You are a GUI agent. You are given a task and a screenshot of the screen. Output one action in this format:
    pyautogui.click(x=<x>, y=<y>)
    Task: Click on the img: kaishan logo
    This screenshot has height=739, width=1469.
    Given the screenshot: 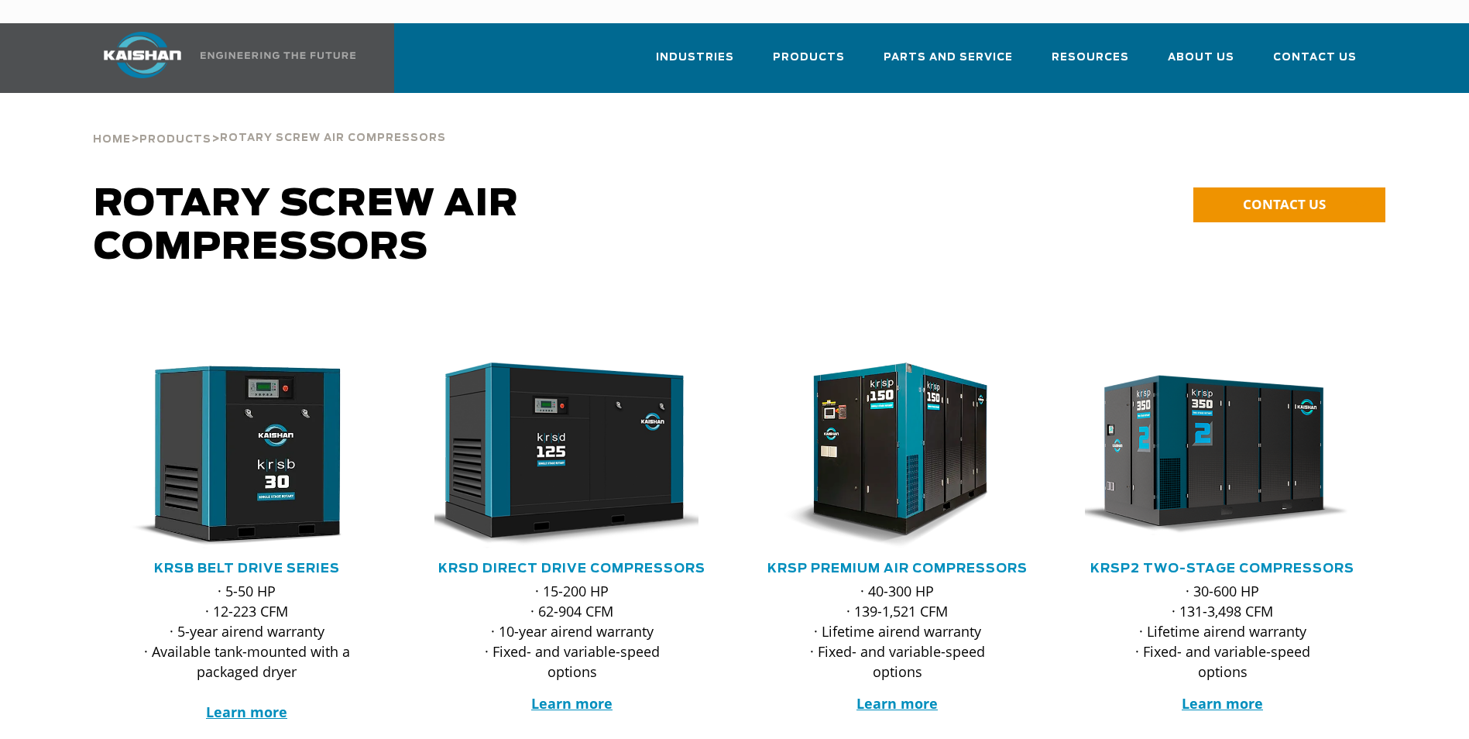 What is the action you would take?
    pyautogui.click(x=142, y=55)
    